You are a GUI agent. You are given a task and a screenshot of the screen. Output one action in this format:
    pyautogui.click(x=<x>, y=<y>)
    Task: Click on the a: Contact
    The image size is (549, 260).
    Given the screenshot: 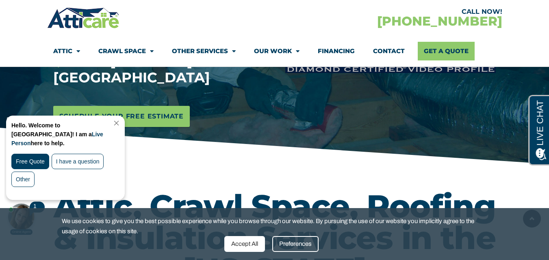 What is the action you would take?
    pyautogui.click(x=389, y=51)
    